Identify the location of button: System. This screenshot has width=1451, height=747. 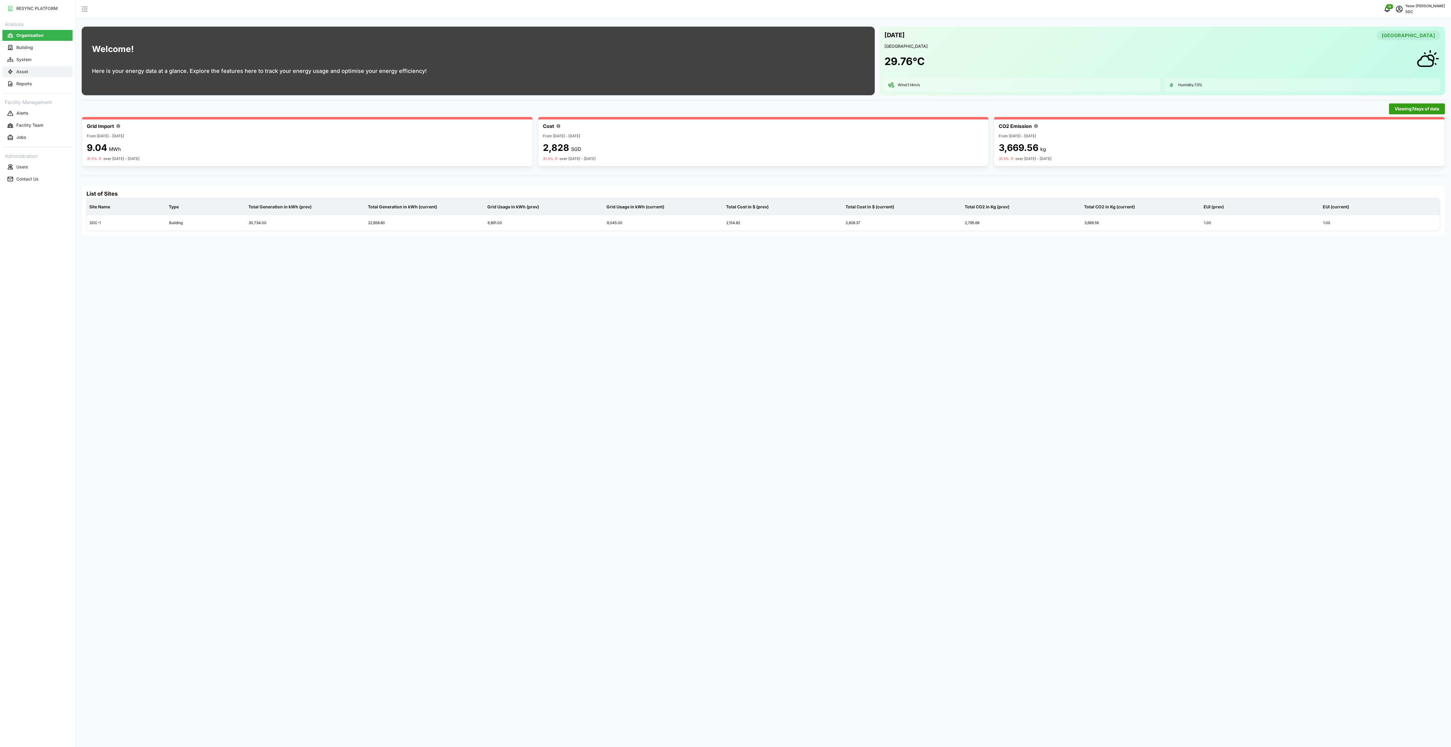
(38, 60).